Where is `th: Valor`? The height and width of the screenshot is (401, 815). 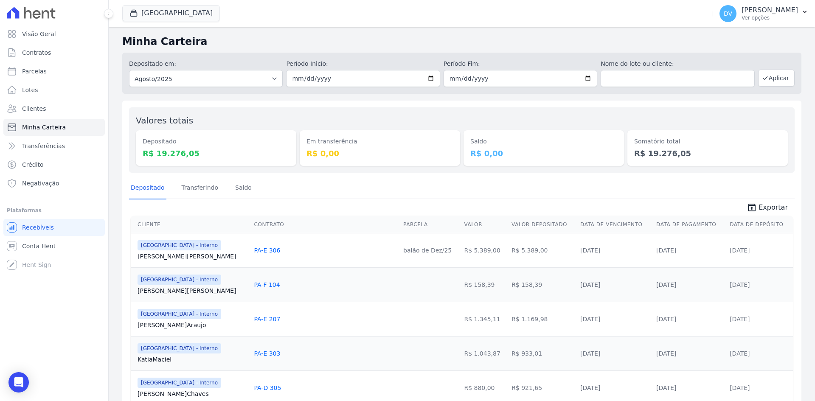 th: Valor is located at coordinates (484, 224).